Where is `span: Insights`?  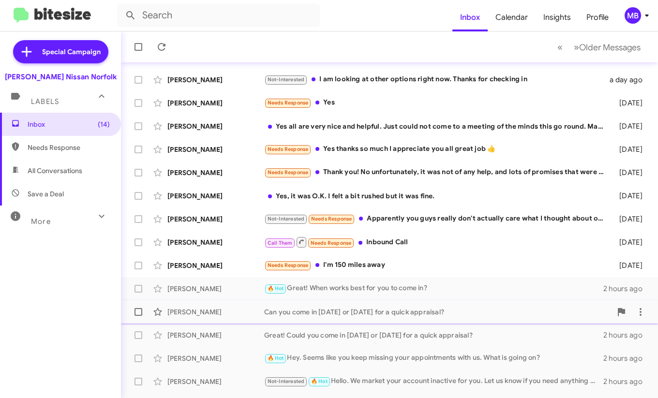 span: Insights is located at coordinates (557, 17).